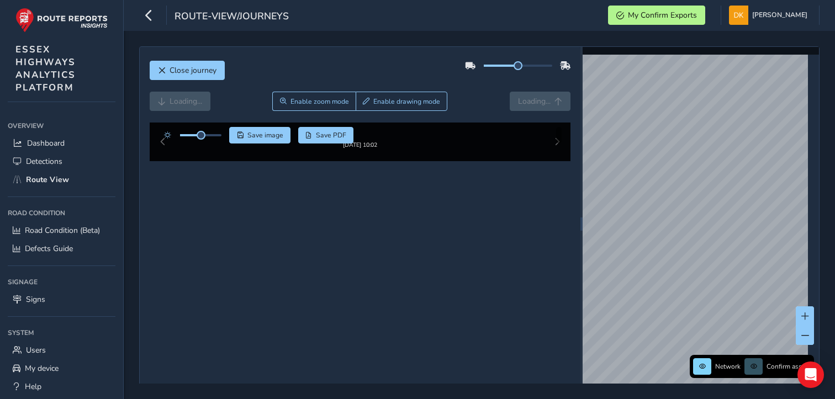 This screenshot has height=399, width=835. I want to click on img: diamond-layout, so click(738, 15).